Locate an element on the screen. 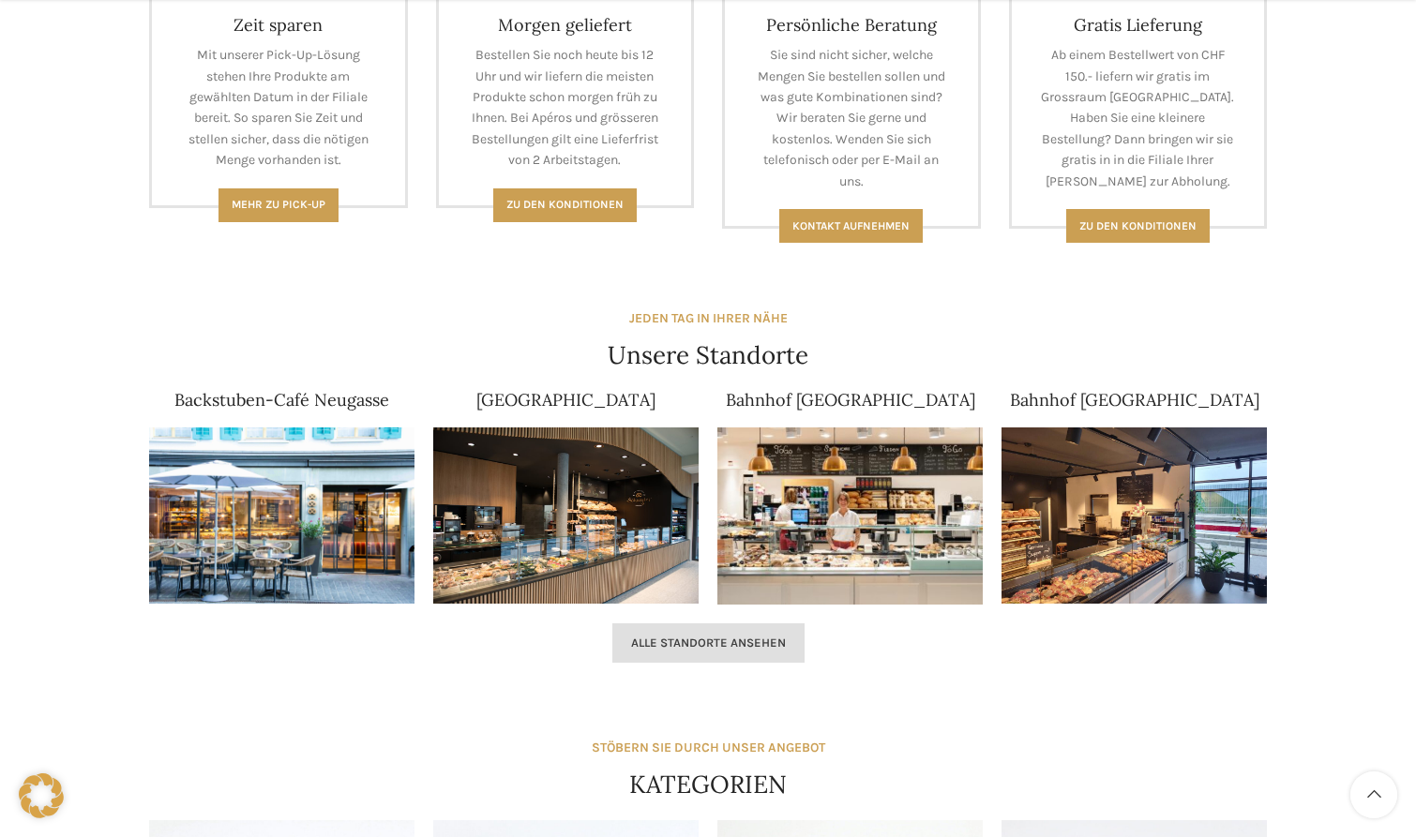 This screenshot has height=837, width=1416. span: Zu den konditionen is located at coordinates (1137, 226).